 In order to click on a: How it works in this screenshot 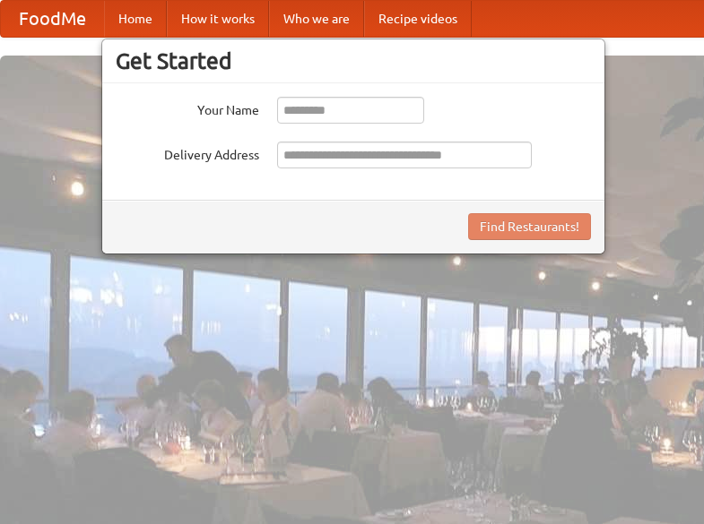, I will do `click(218, 19)`.